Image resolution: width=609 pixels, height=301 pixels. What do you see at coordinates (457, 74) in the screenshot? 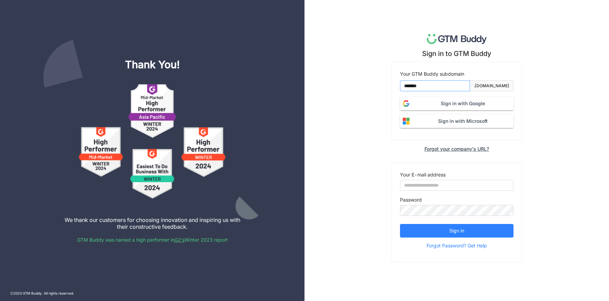
I see `div: Your GTM Buddy subdomain` at bounding box center [457, 74].